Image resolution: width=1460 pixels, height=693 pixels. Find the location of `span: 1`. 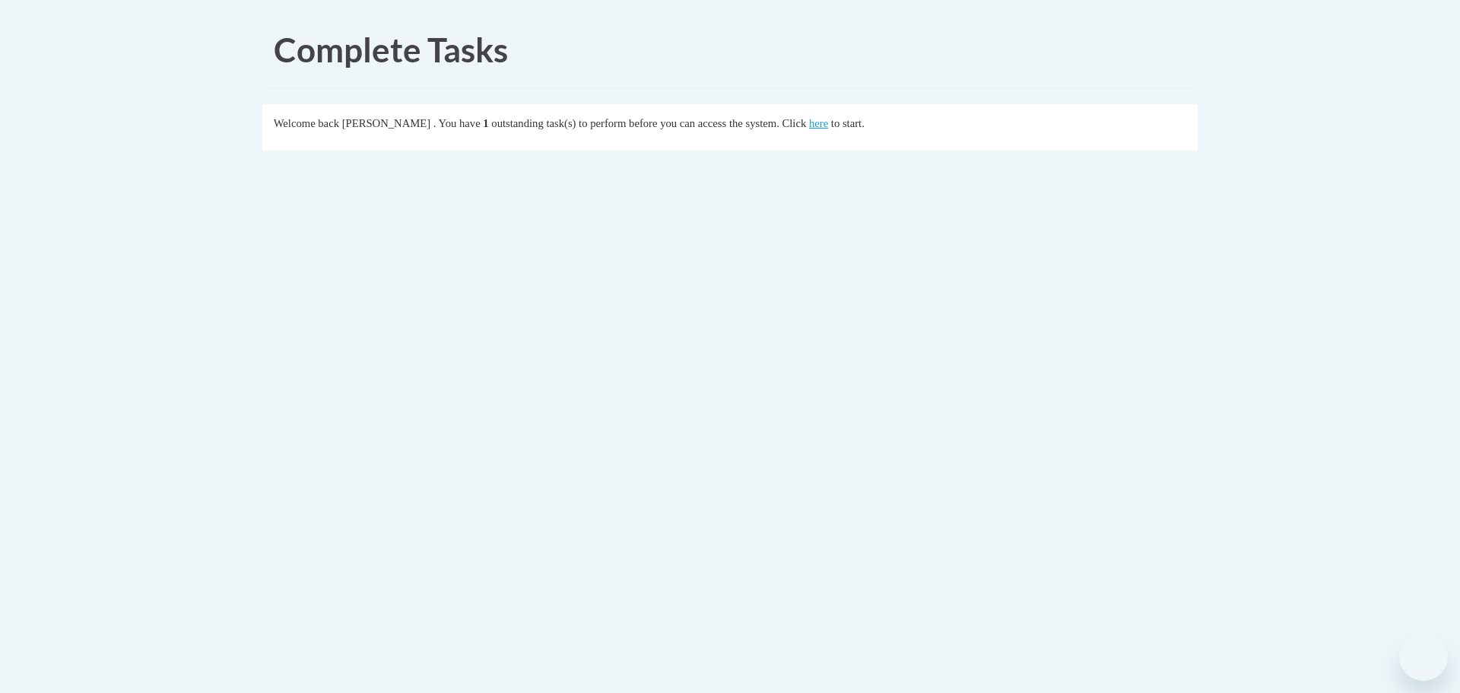

span: 1 is located at coordinates (485, 123).